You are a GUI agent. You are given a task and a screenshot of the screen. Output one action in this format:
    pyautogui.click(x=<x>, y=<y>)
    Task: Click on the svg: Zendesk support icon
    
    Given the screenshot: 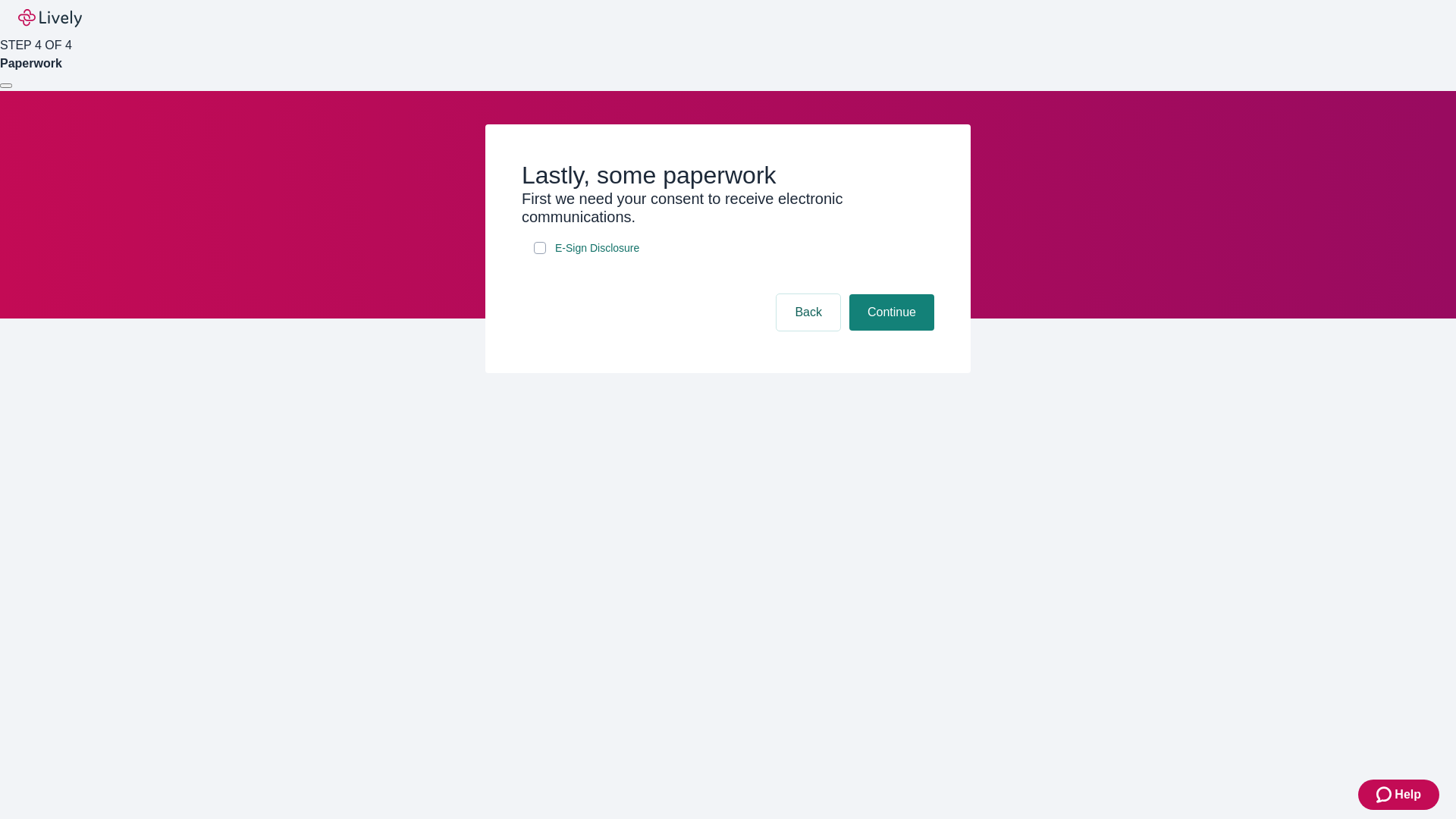 What is the action you would take?
    pyautogui.click(x=1385, y=795)
    